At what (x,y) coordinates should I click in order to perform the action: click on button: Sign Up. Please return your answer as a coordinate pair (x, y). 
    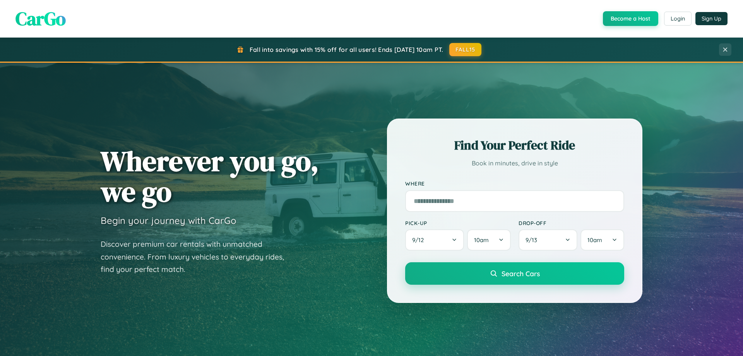
    Looking at the image, I should click on (712, 19).